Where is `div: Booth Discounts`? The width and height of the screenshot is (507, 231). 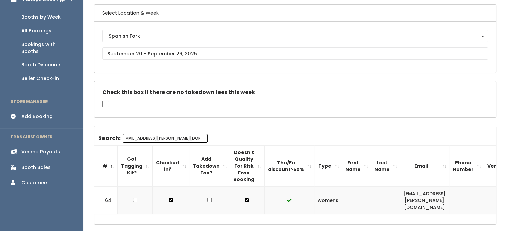
div: Booth Discounts is located at coordinates (41, 65).